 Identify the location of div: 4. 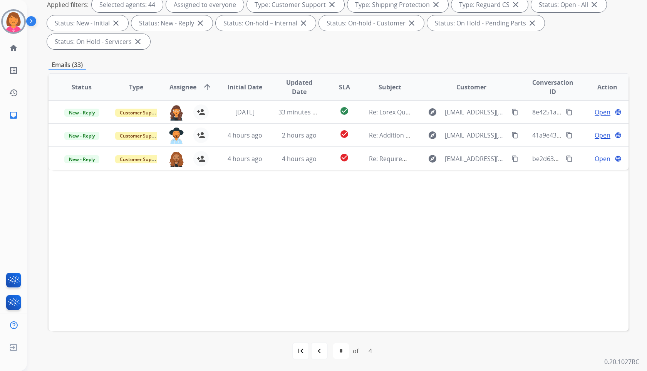
(370, 351).